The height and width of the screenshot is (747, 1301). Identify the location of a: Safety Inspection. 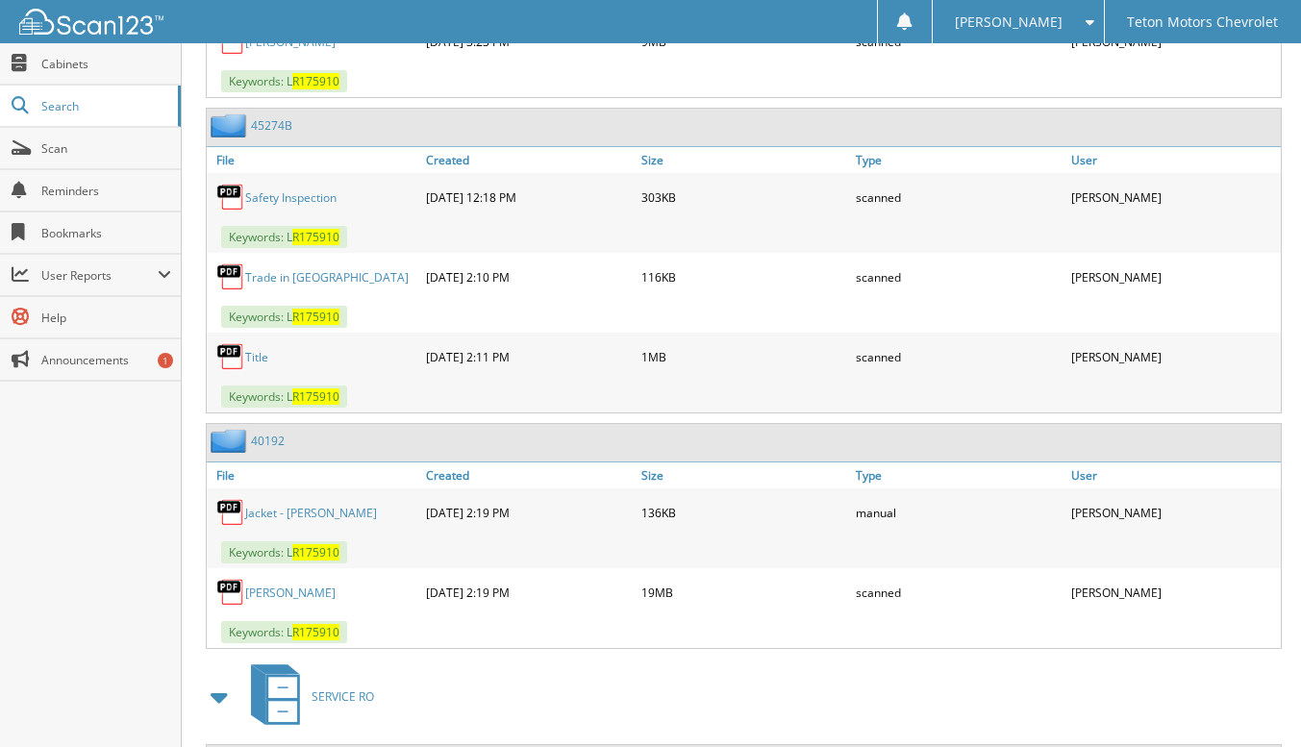
(290, 197).